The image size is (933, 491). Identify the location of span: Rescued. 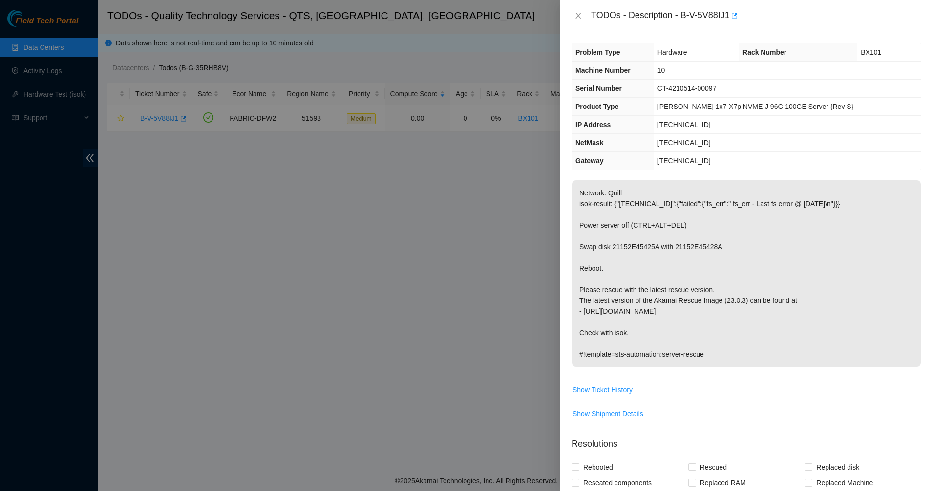
(713, 467).